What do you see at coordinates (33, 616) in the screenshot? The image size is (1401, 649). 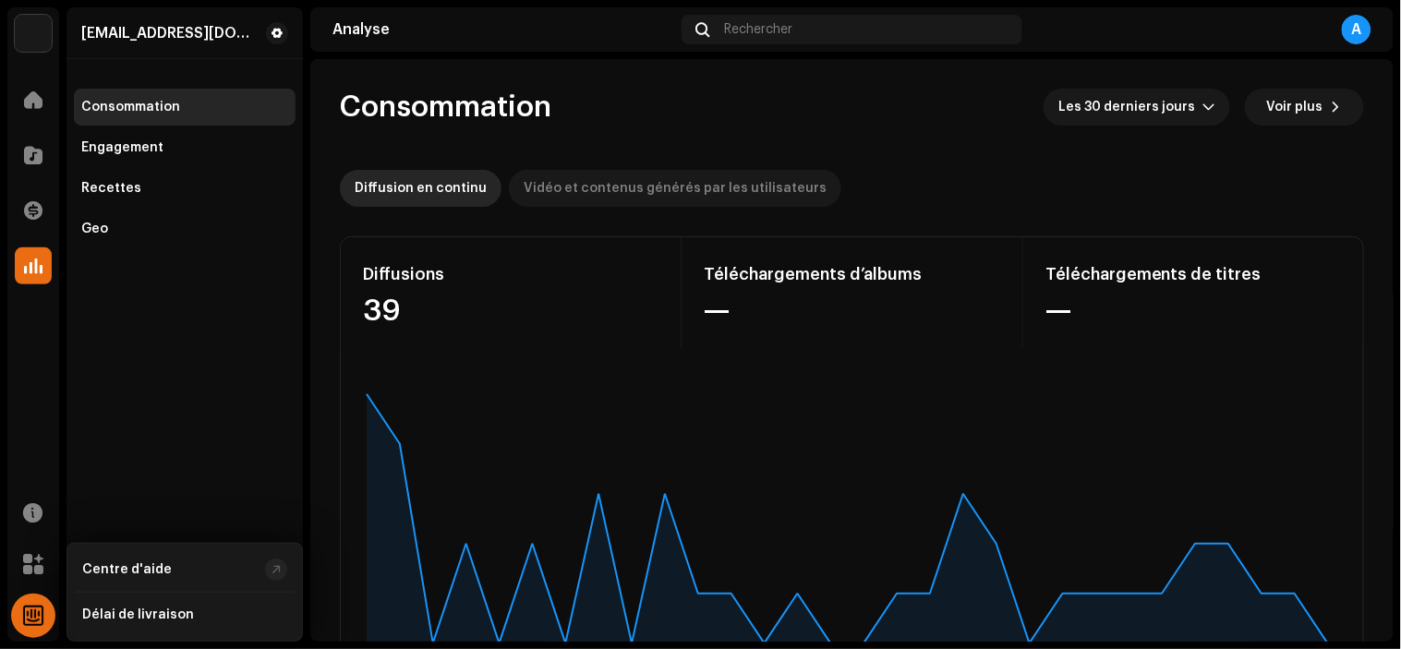 I see `div: Open Intercom Messenger` at bounding box center [33, 616].